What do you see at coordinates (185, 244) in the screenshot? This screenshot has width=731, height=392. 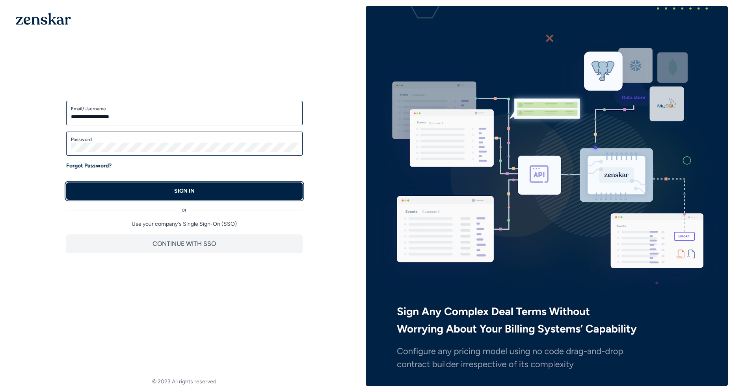 I see `button: CONTINUE WITH SSO` at bounding box center [185, 244].